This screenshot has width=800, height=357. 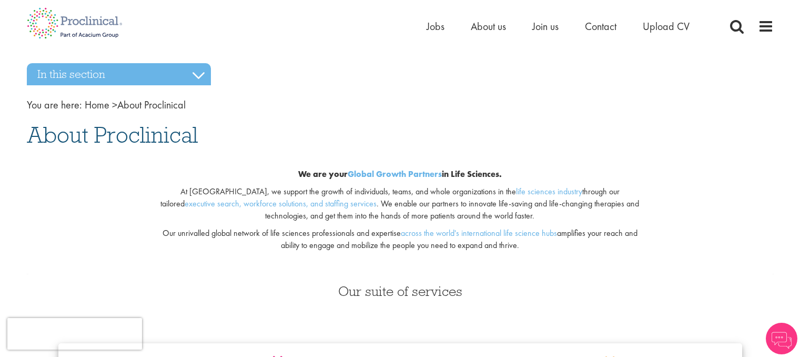 What do you see at coordinates (781, 338) in the screenshot?
I see `img: Chatbot` at bounding box center [781, 338].